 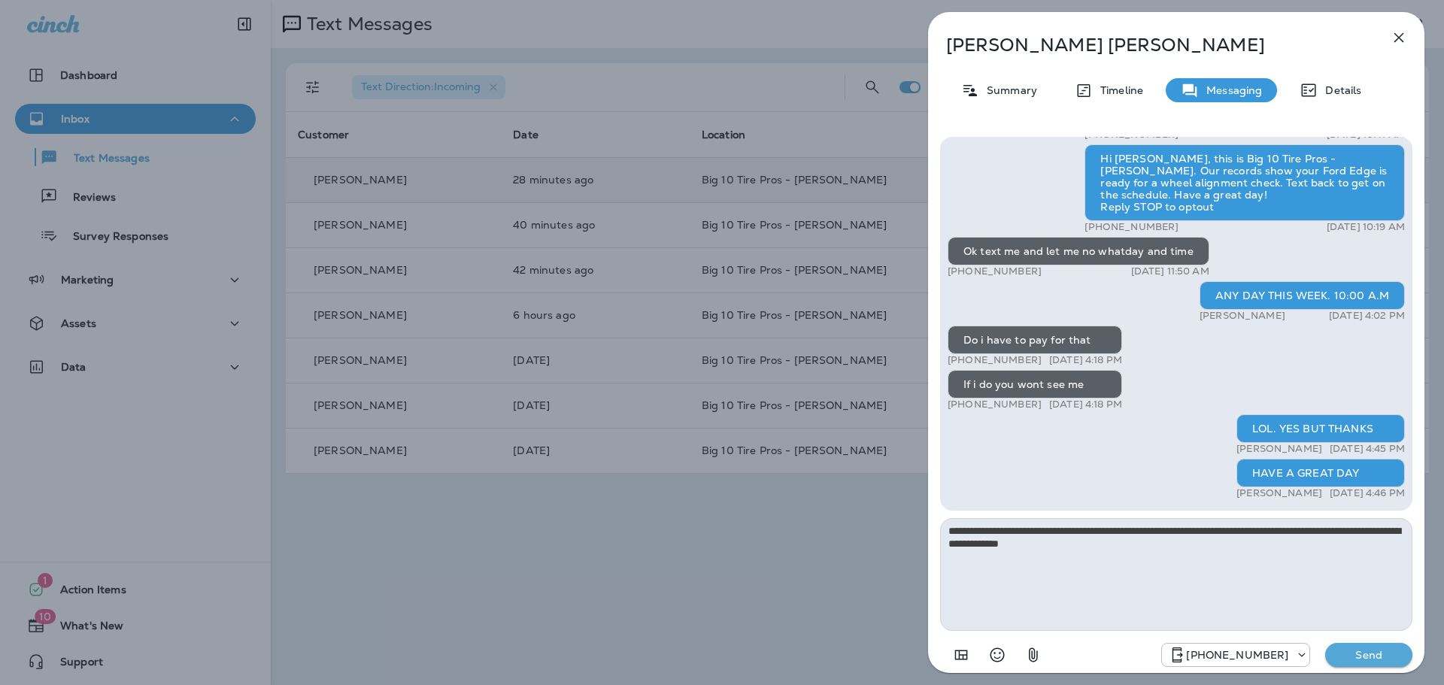 I want to click on div: LOL. YES BUT THANKS, so click(x=1321, y=429).